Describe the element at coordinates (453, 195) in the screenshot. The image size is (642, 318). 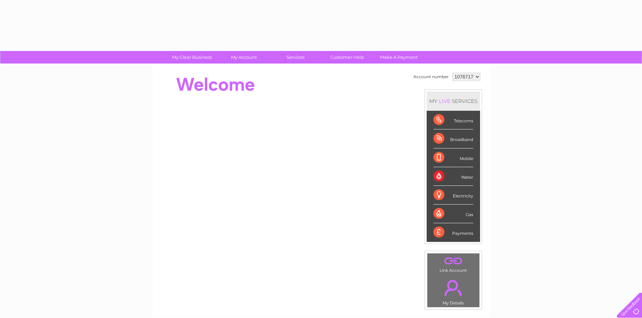
I see `div: Electricity` at that location.